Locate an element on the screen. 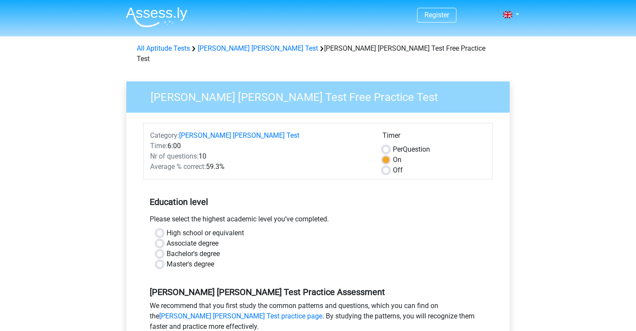  a: Register is located at coordinates (437, 15).